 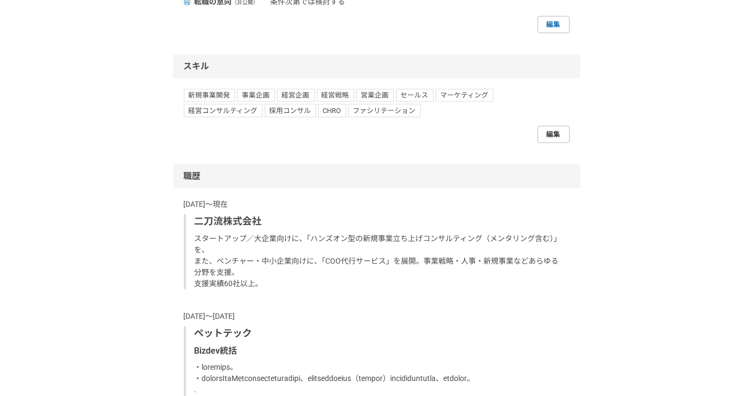 I want to click on p: Bizdev統括, so click(x=378, y=351).